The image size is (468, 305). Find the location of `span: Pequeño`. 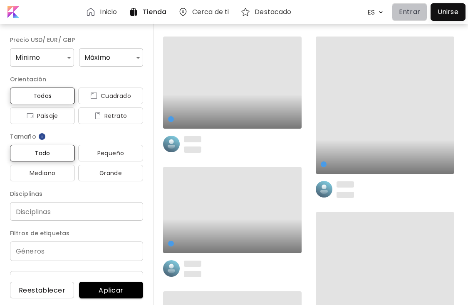

span: Pequeño is located at coordinates (111, 153).